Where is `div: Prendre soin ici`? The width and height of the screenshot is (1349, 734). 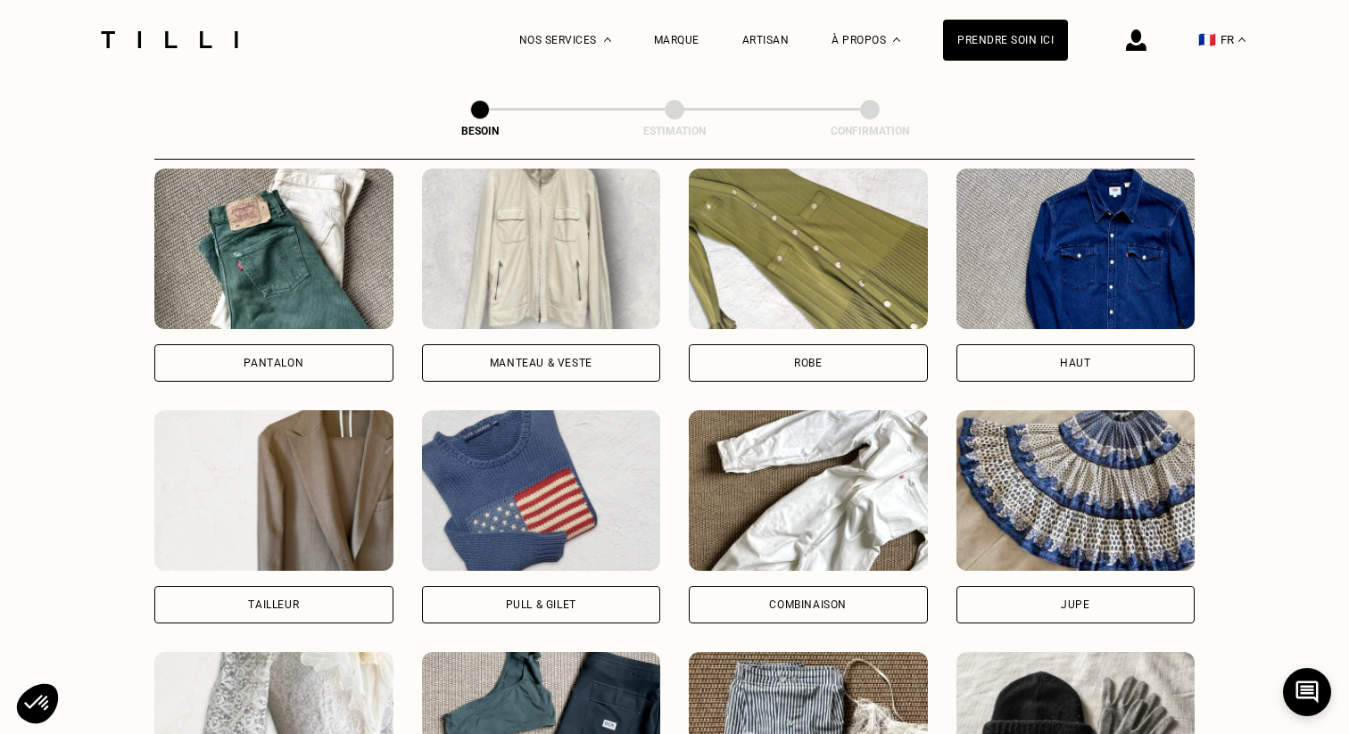
div: Prendre soin ici is located at coordinates (1006, 40).